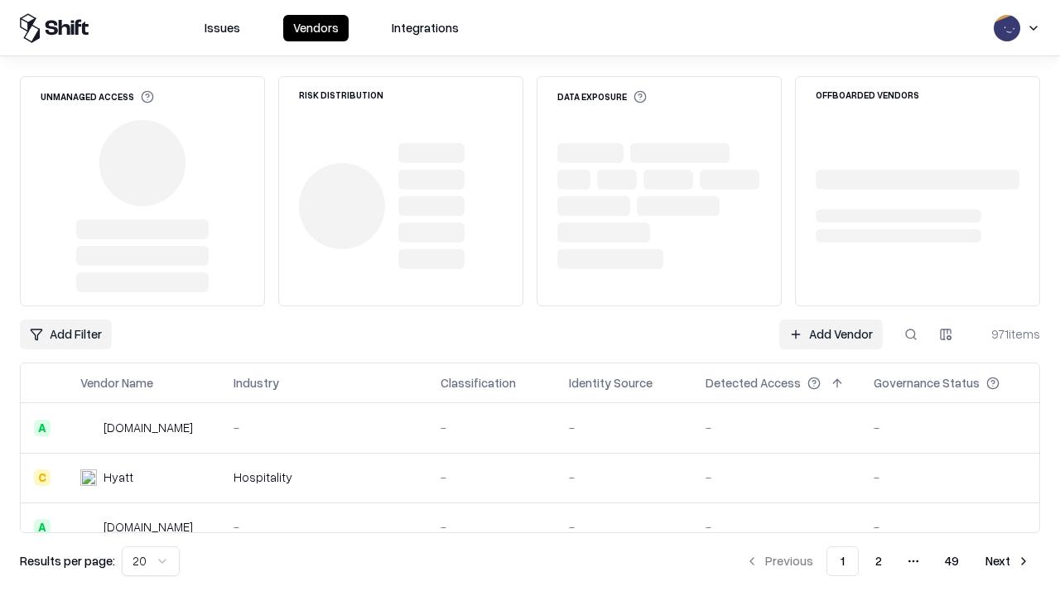 This screenshot has width=1060, height=596. Describe the element at coordinates (602, 97) in the screenshot. I see `div: Data Exposure` at that location.